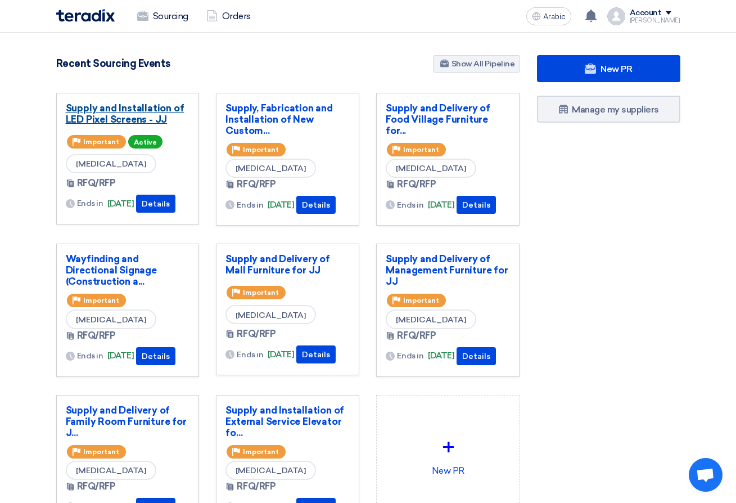 This screenshot has width=736, height=503. Describe the element at coordinates (126, 421) in the screenshot. I see `font: Supply and Delivery of Family Room Furniture for J...` at that location.